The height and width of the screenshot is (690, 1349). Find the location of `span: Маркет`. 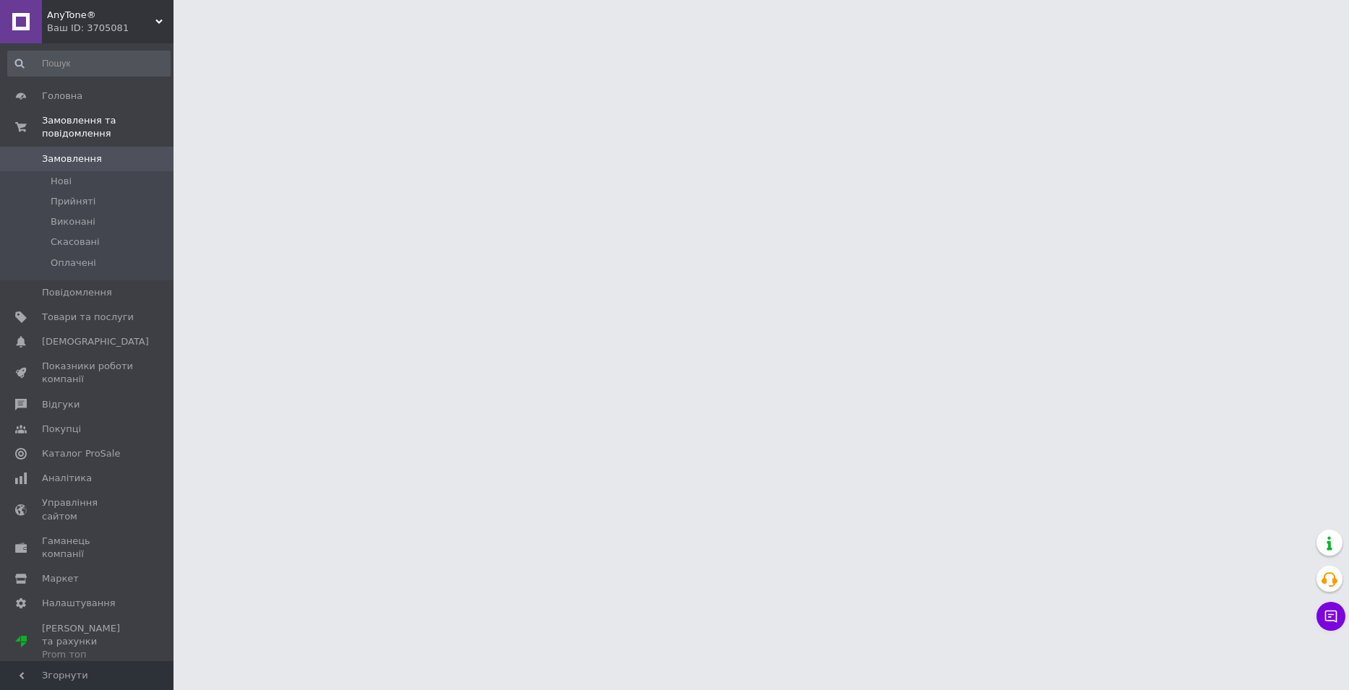

span: Маркет is located at coordinates (60, 579).